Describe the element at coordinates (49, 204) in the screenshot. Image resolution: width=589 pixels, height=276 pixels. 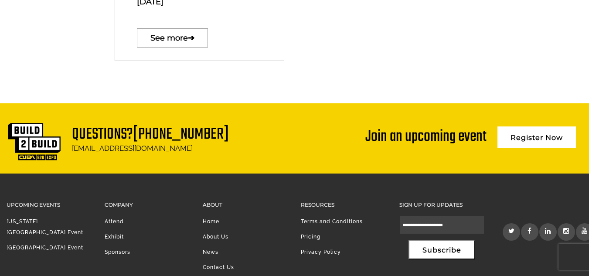
I see `h3: Upcoming Events` at that location.